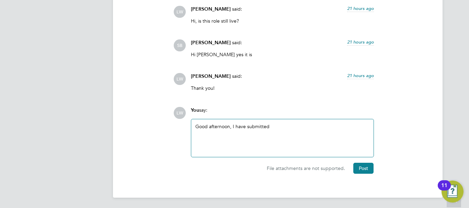 The image size is (469, 208). What do you see at coordinates (282, 113) in the screenshot?
I see `div: say:` at bounding box center [282, 113].